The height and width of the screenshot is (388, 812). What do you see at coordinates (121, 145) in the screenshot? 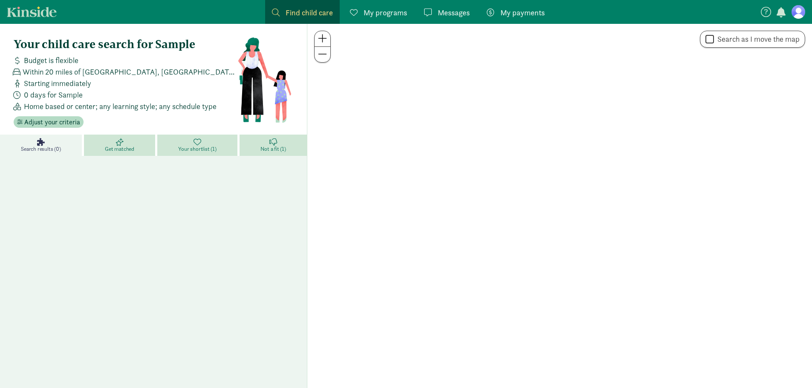
I see `a: Get matched` at bounding box center [121, 145].